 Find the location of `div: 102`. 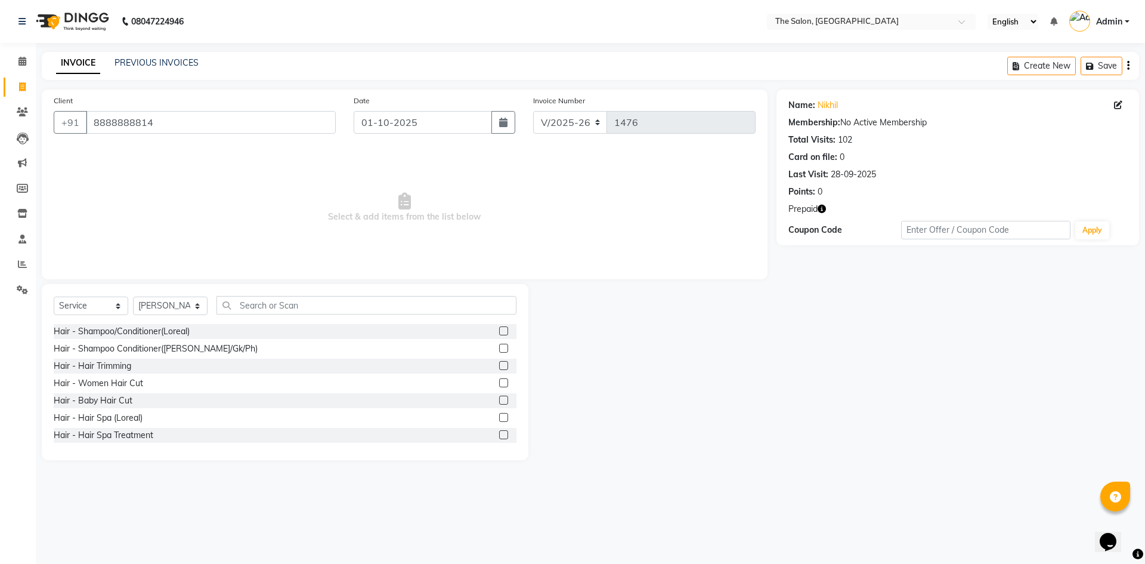

div: 102 is located at coordinates (845, 140).